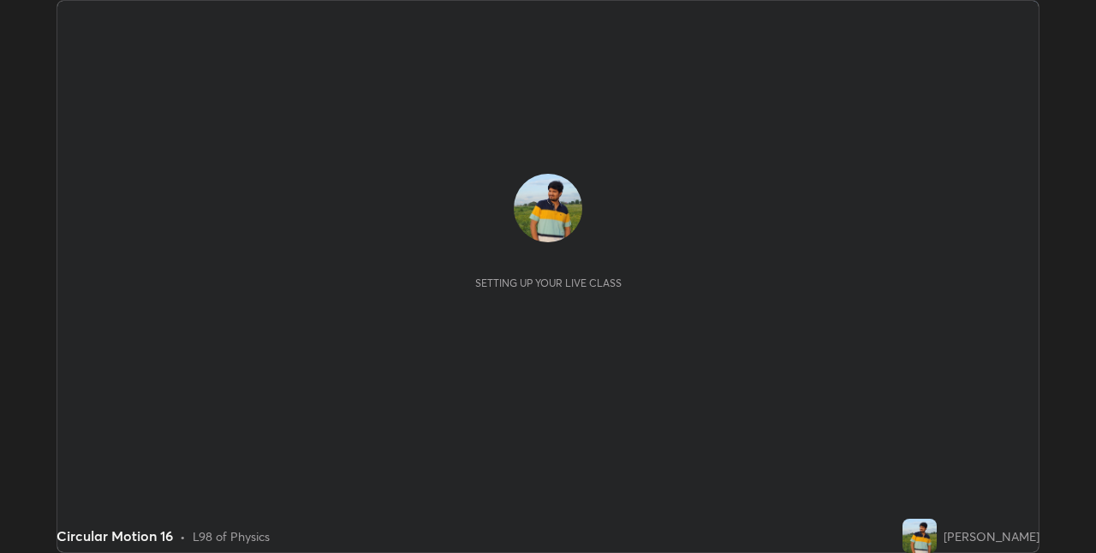  What do you see at coordinates (548, 283) in the screenshot?
I see `div: Setting up your live class` at bounding box center [548, 283].